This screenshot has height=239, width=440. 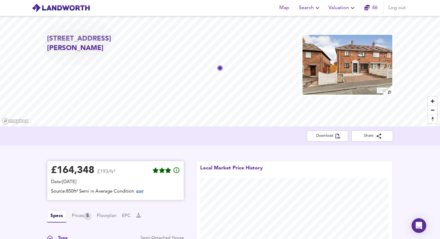 I want to click on span: Zoom out, so click(x=432, y=110).